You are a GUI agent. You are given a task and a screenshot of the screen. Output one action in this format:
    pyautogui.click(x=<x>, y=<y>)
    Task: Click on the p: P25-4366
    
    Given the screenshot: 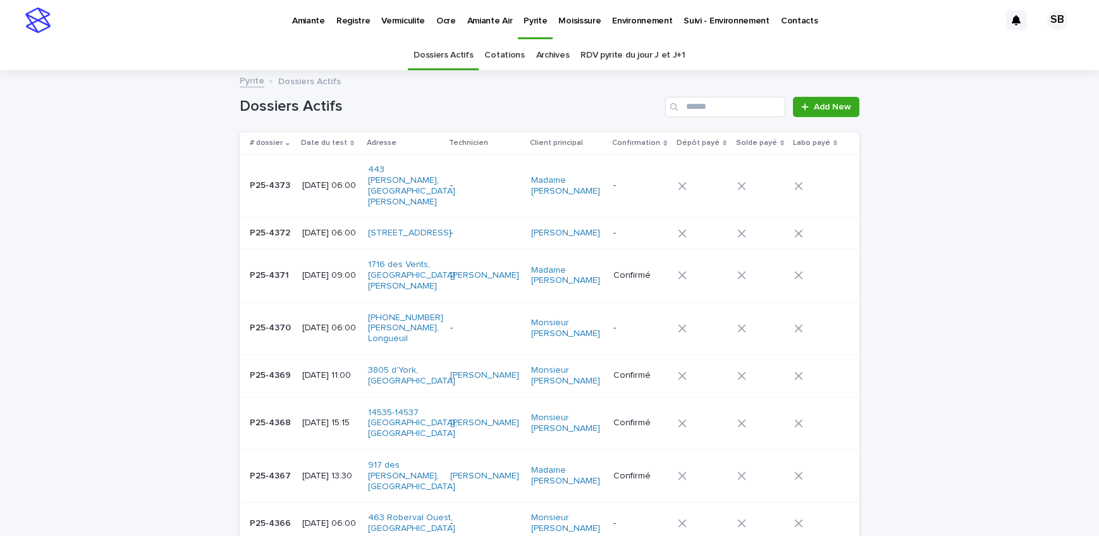 What is the action you would take?
    pyautogui.click(x=271, y=522)
    